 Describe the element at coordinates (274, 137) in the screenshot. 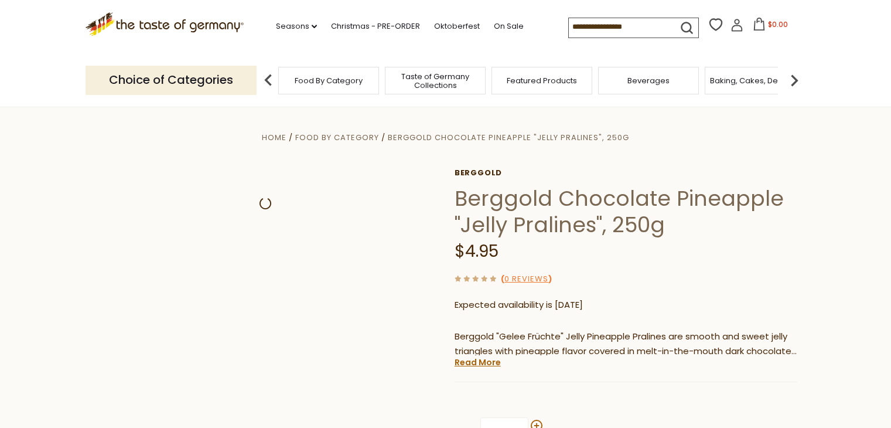

I see `a: Home` at that location.